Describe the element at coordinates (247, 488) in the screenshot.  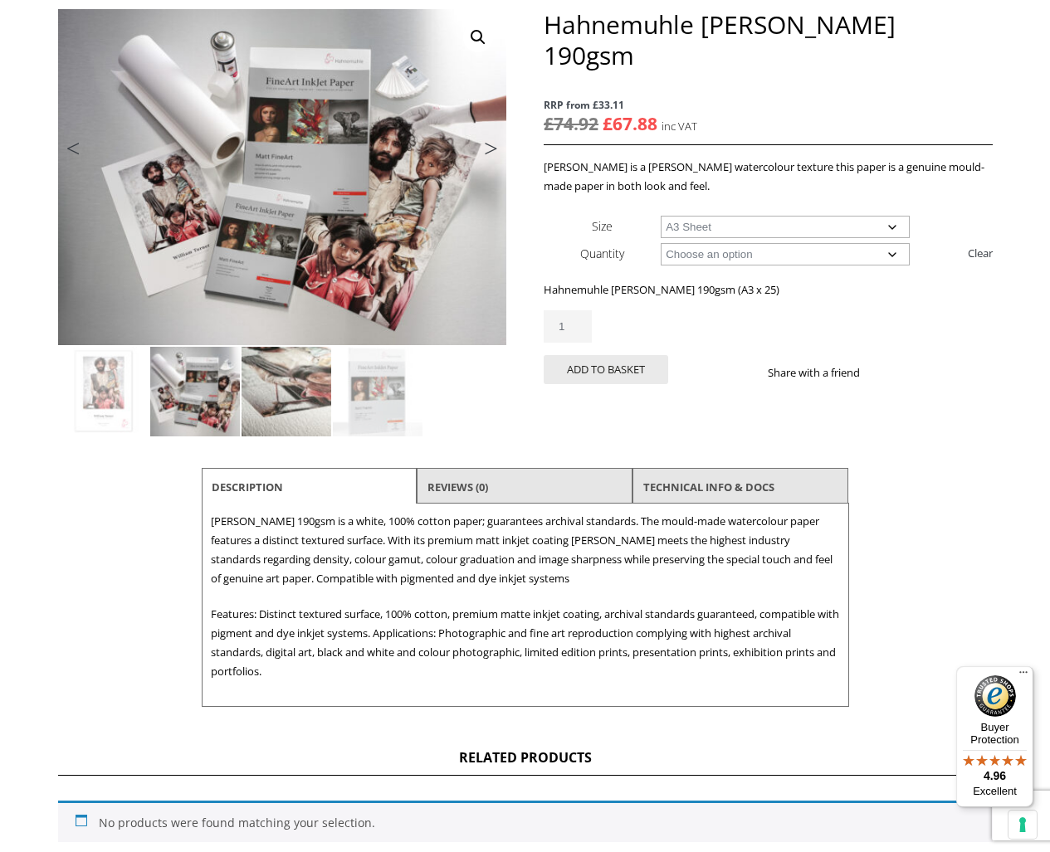
I see `a: Description` at that location.